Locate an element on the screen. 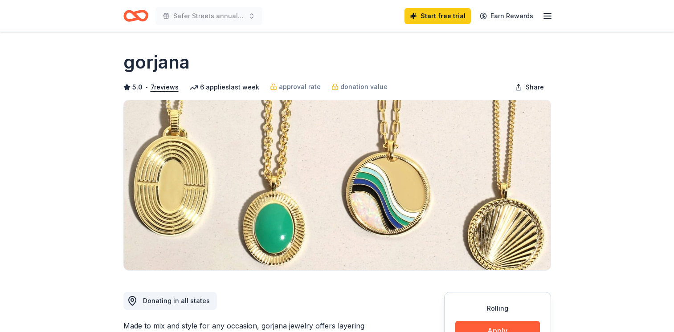  a: Start free trial is located at coordinates (438, 16).